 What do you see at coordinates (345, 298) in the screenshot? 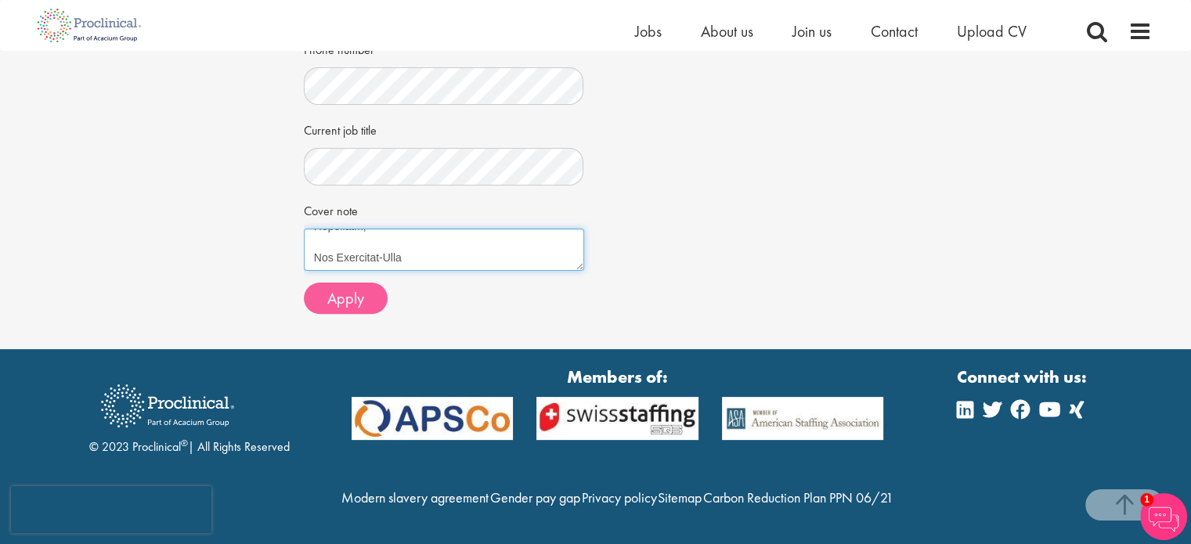
I see `span: Apply` at bounding box center [345, 298].